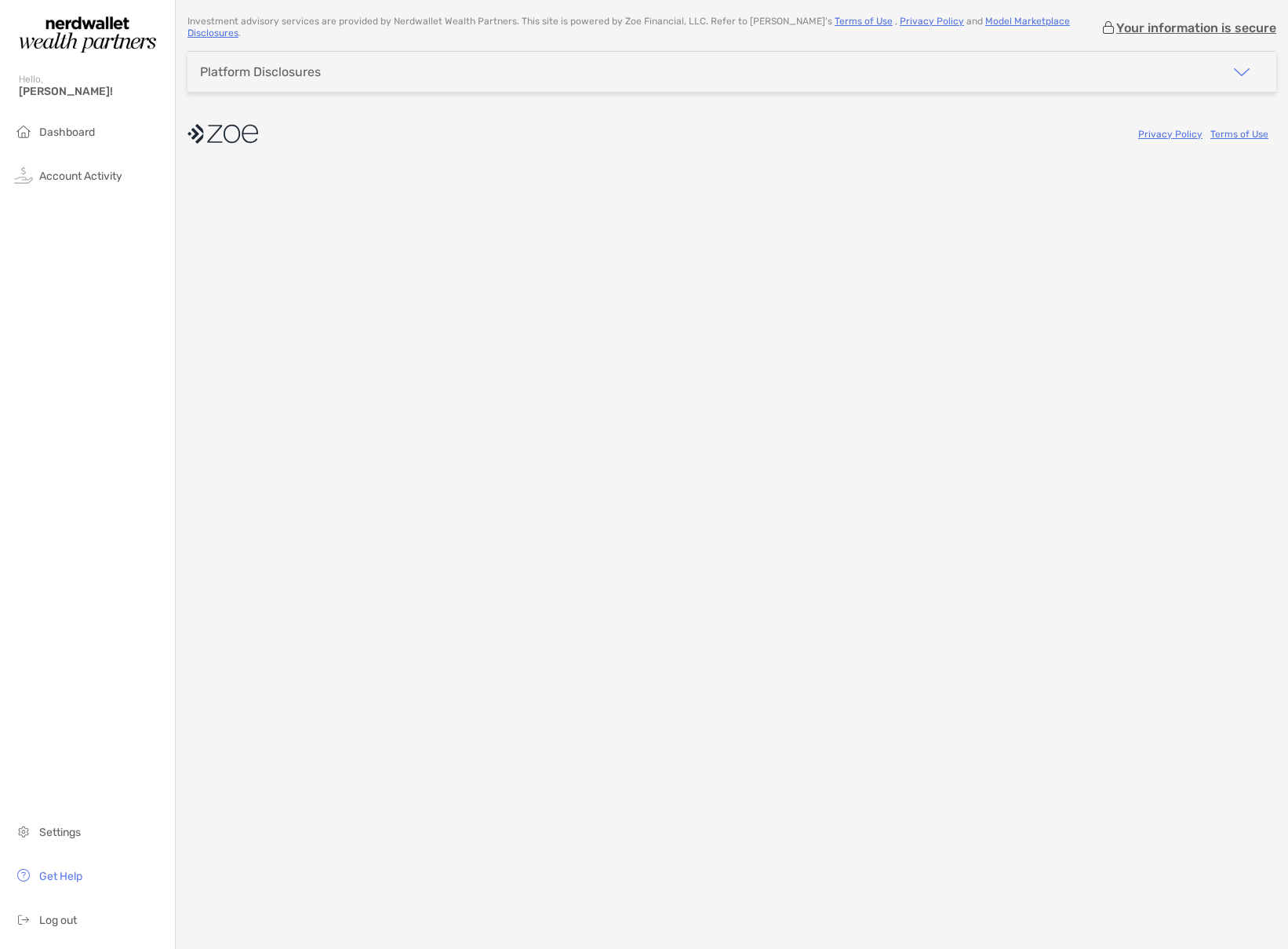 Image resolution: width=1288 pixels, height=949 pixels. What do you see at coordinates (23, 131) in the screenshot?
I see `img: household icon` at bounding box center [23, 131].